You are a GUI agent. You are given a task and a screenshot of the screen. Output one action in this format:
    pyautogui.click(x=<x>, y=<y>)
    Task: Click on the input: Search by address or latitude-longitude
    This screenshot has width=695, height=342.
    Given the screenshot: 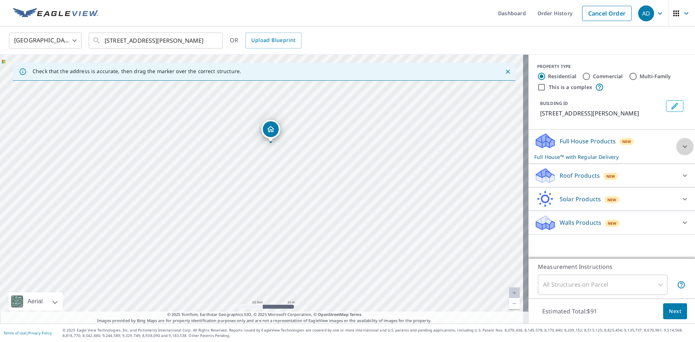 What is the action you would take?
    pyautogui.click(x=156, y=41)
    